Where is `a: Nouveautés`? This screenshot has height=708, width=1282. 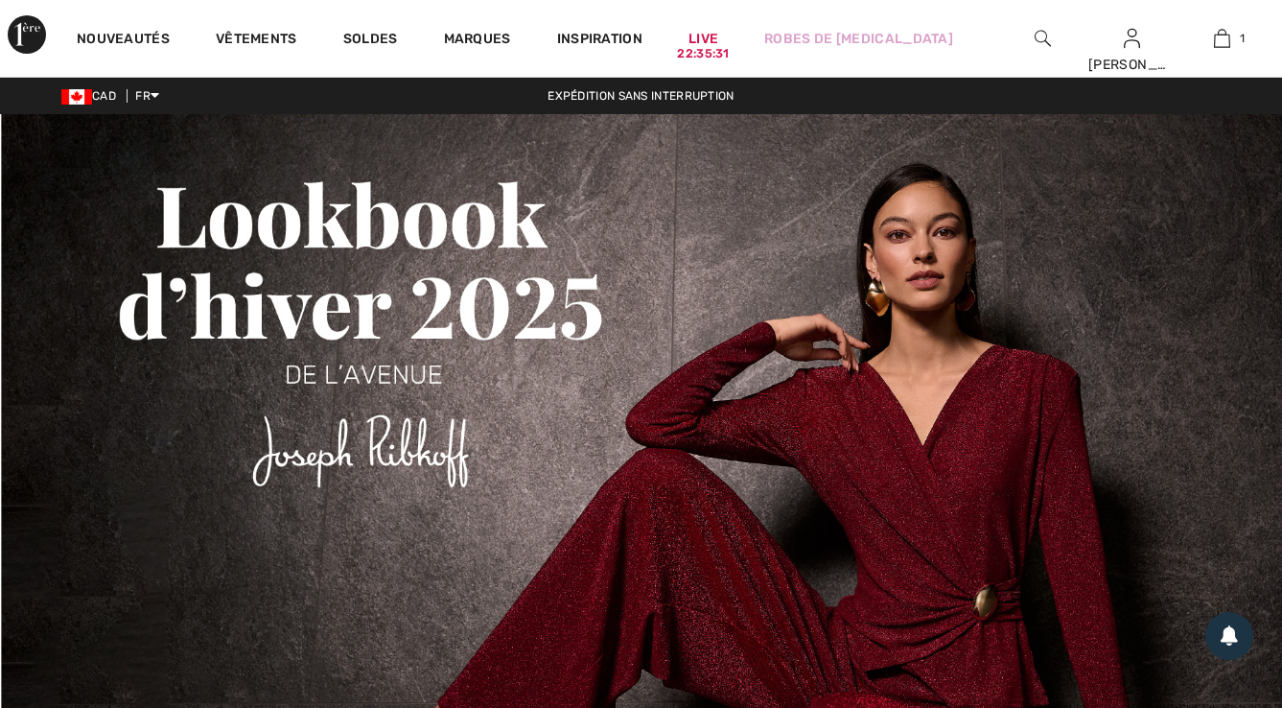
a: Nouveautés is located at coordinates (123, 40).